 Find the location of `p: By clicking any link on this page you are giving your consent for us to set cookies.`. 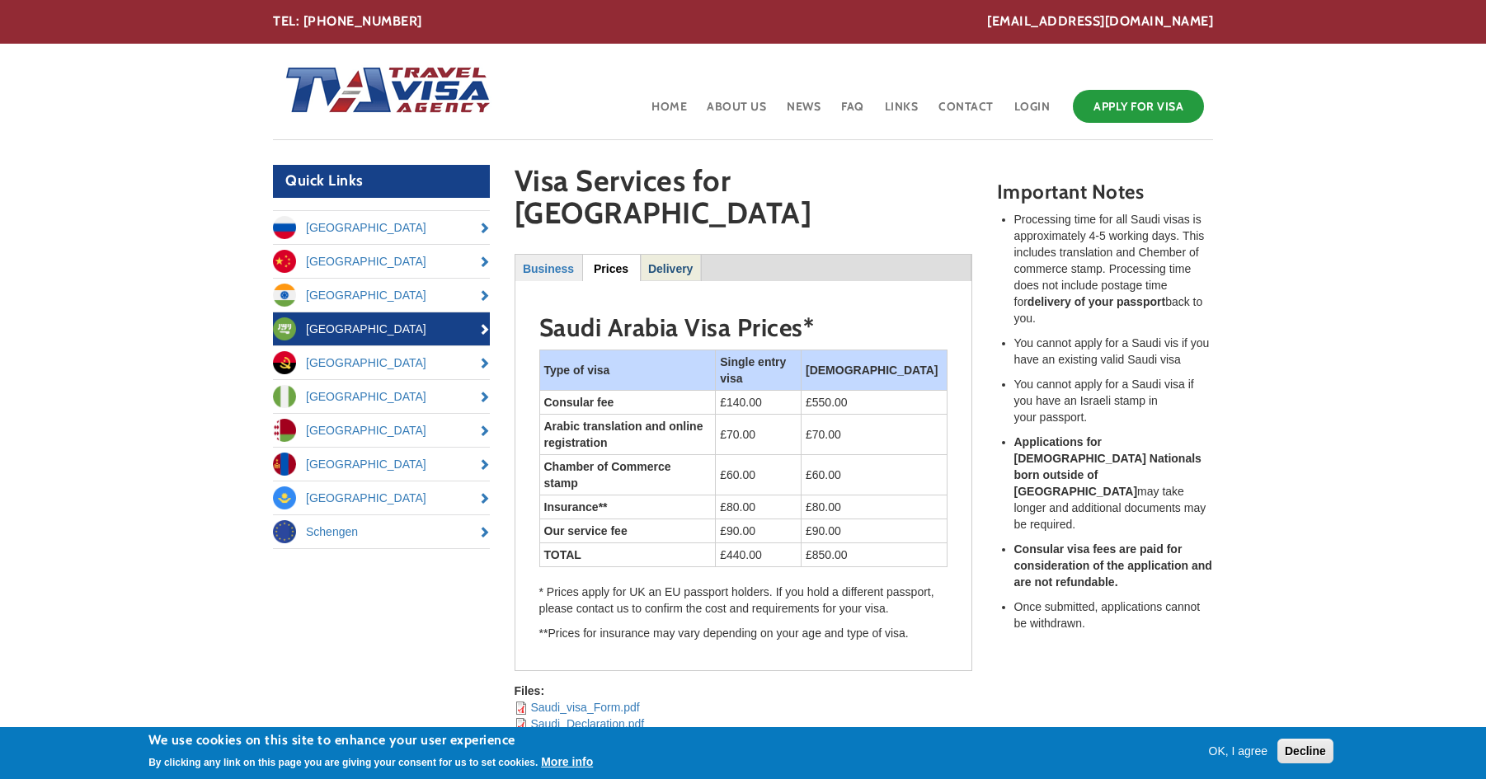

p: By clicking any link on this page you are giving your consent for us to set cookies. is located at coordinates (343, 763).